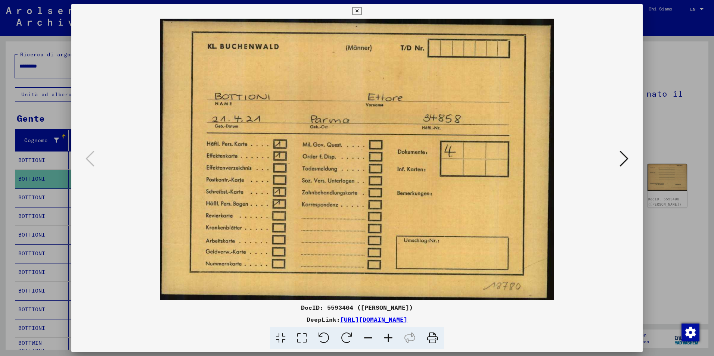 The height and width of the screenshot is (356, 714). Describe the element at coordinates (690, 333) in the screenshot. I see `img: Change consent` at that location.